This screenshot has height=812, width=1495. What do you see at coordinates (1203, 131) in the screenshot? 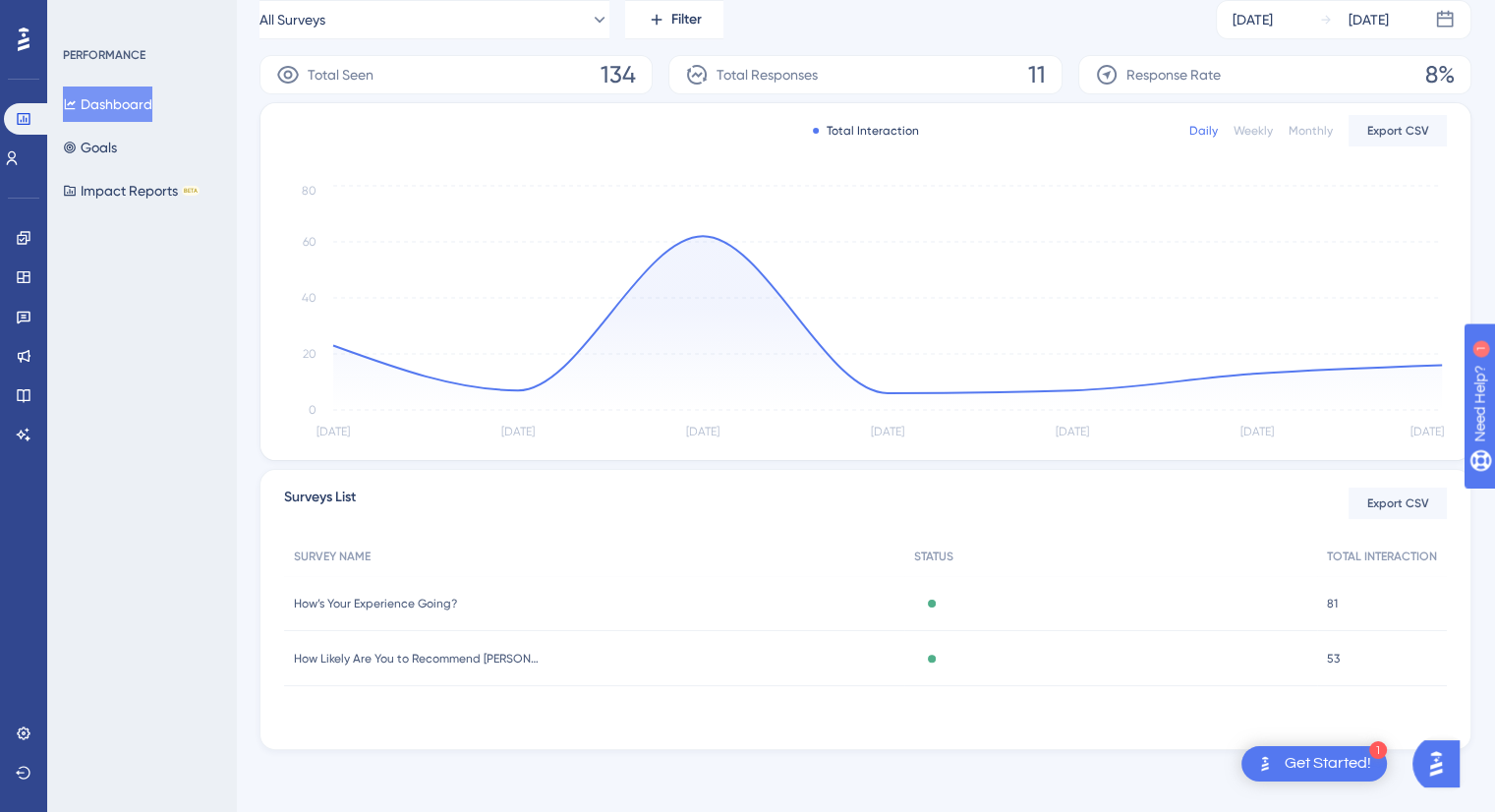
I see `div: Daily` at bounding box center [1203, 131].